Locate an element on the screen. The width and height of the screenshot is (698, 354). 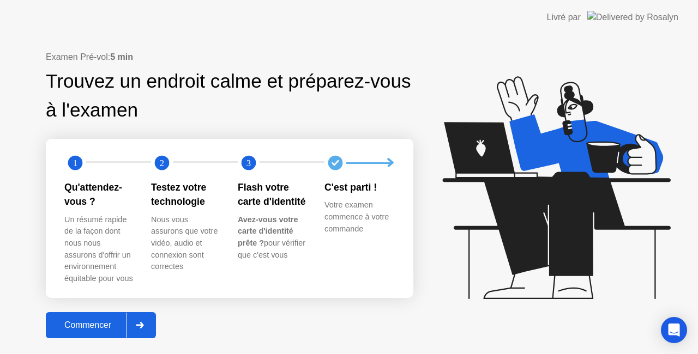
img: Delivered by Rosalyn is located at coordinates (632, 17).